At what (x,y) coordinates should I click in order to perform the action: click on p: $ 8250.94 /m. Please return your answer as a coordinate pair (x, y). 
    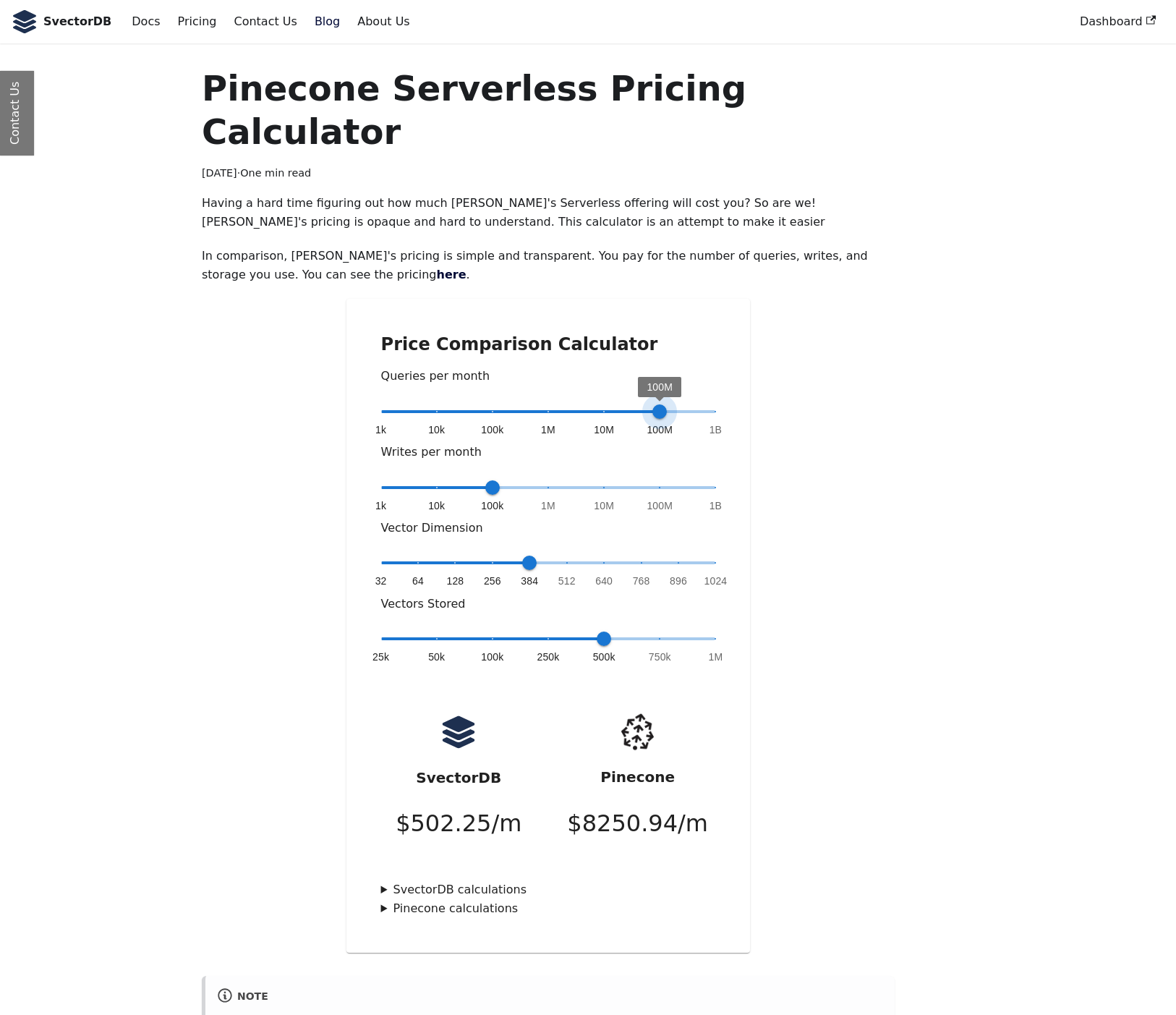
    Looking at the image, I should click on (637, 824).